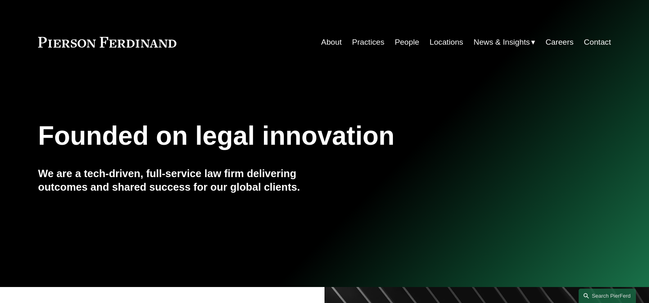 The image size is (649, 303). I want to click on a: Contact, so click(598, 42).